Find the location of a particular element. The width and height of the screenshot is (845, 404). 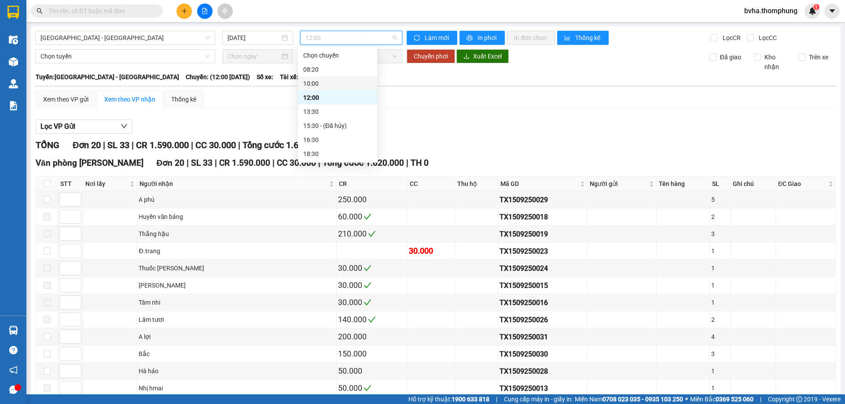

div: TX1509250016 is located at coordinates (542, 303).